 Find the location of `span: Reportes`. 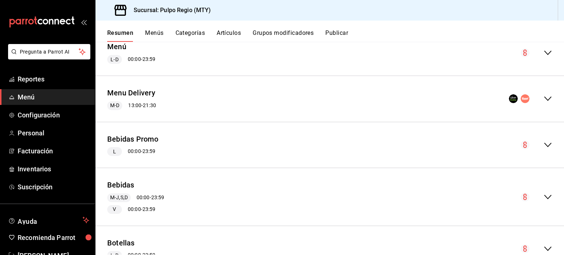

span: Reportes is located at coordinates (53, 79).